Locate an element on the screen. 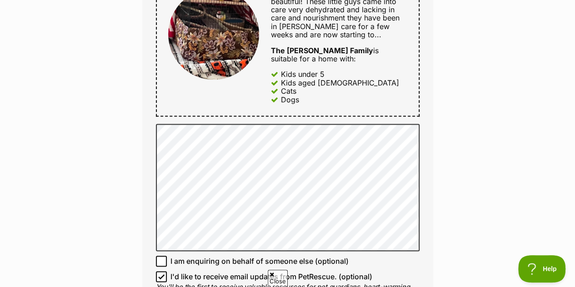 This screenshot has height=287, width=575. div: is suitable for a home with: is located at coordinates (339, 55).